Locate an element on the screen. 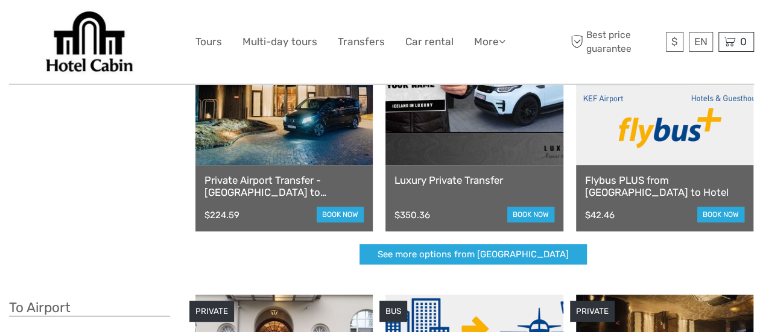 This screenshot has width=763, height=332. div: $350.36 is located at coordinates (412, 215).